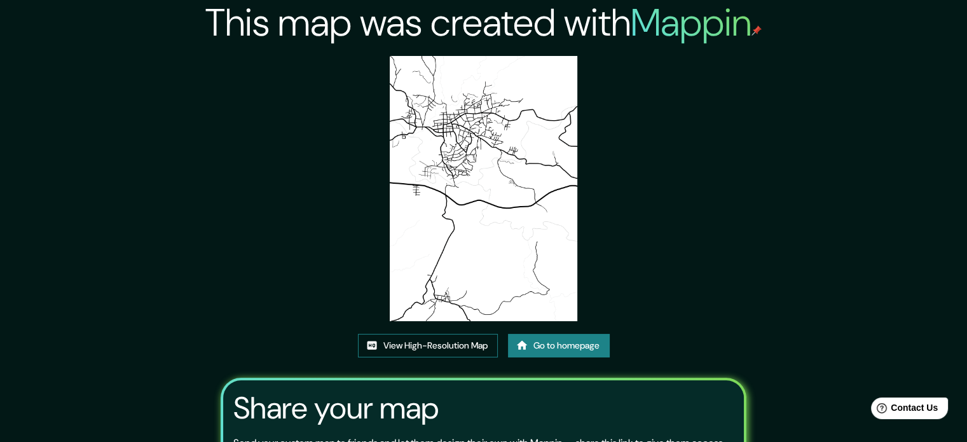  I want to click on a: Go to homepage, so click(559, 345).